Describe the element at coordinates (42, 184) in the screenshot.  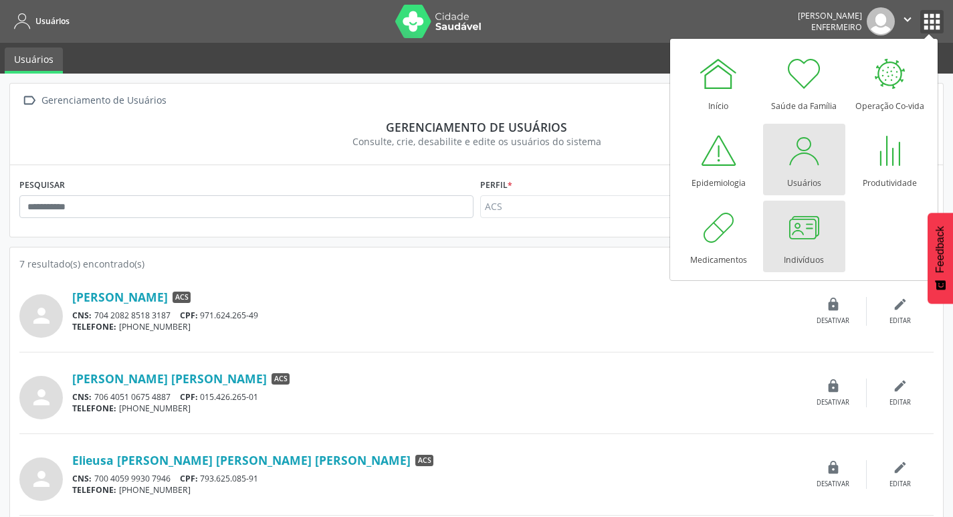
I see `label: PESQUISAR` at that location.